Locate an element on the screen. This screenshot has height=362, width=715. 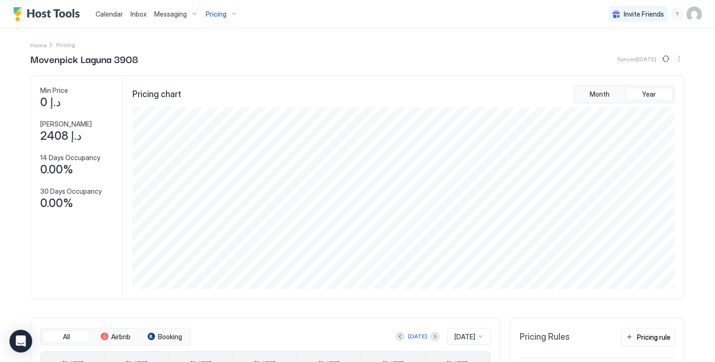
span: Inbox is located at coordinates (139, 14).